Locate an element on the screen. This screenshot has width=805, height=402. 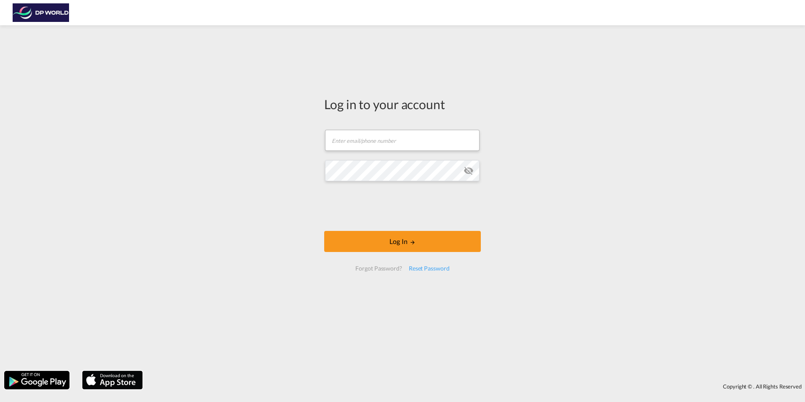
img: apple.png is located at coordinates (112, 380).